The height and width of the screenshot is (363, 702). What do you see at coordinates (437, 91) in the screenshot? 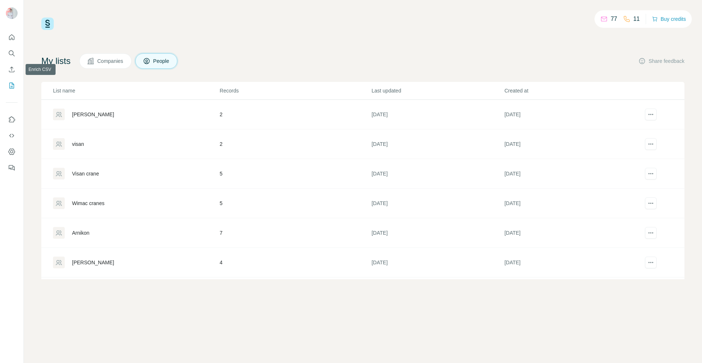
I see `p: Last updated` at bounding box center [437, 91].